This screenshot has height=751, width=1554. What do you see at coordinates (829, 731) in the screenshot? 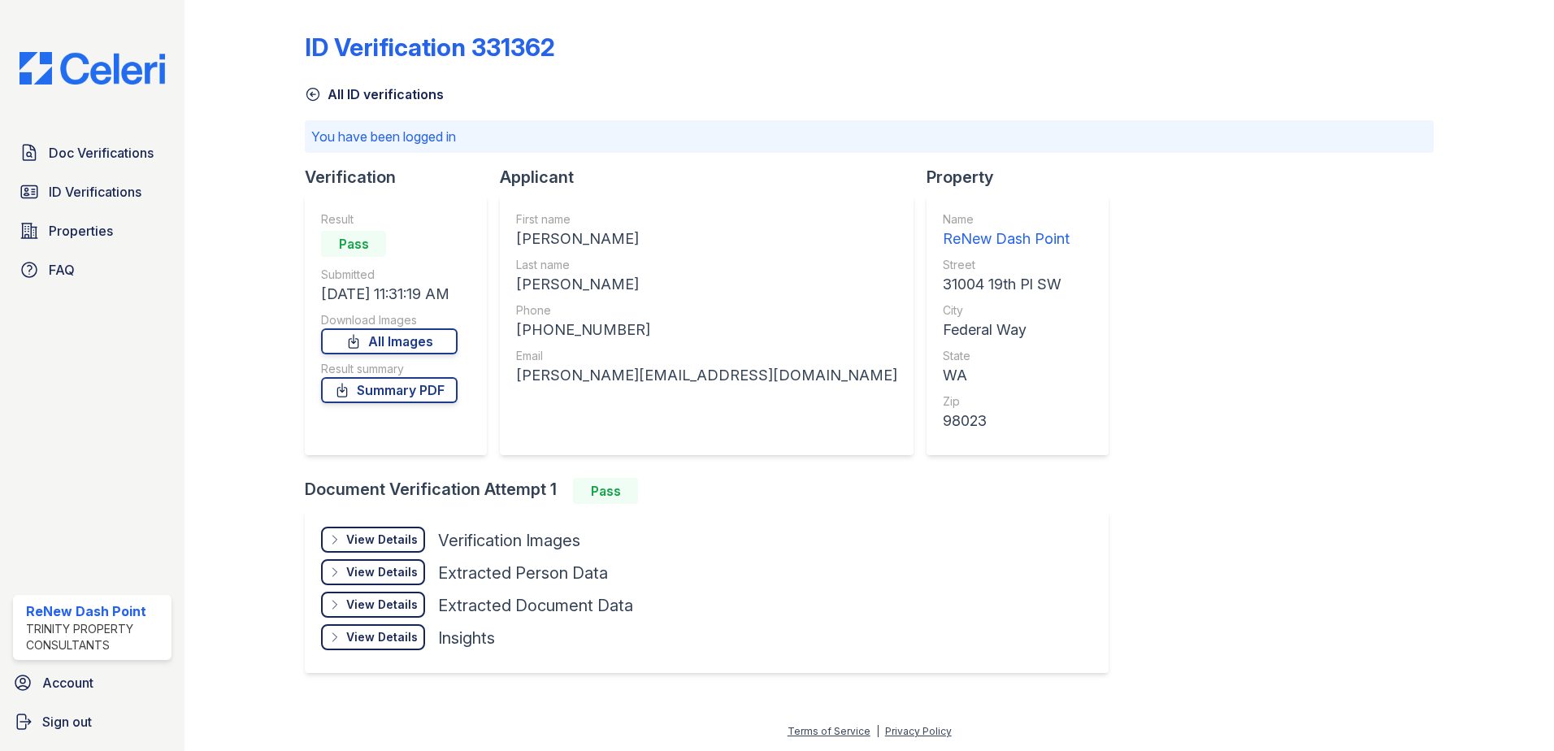
I see `a: Terms of Service` at bounding box center [829, 731].